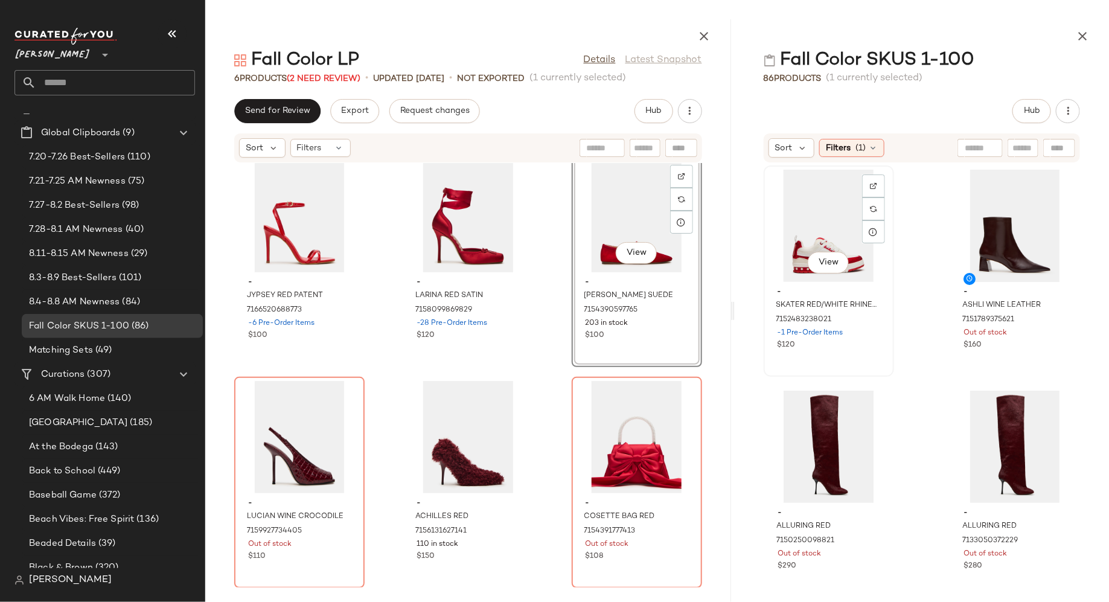  I want to click on button: Hub, so click(654, 111).